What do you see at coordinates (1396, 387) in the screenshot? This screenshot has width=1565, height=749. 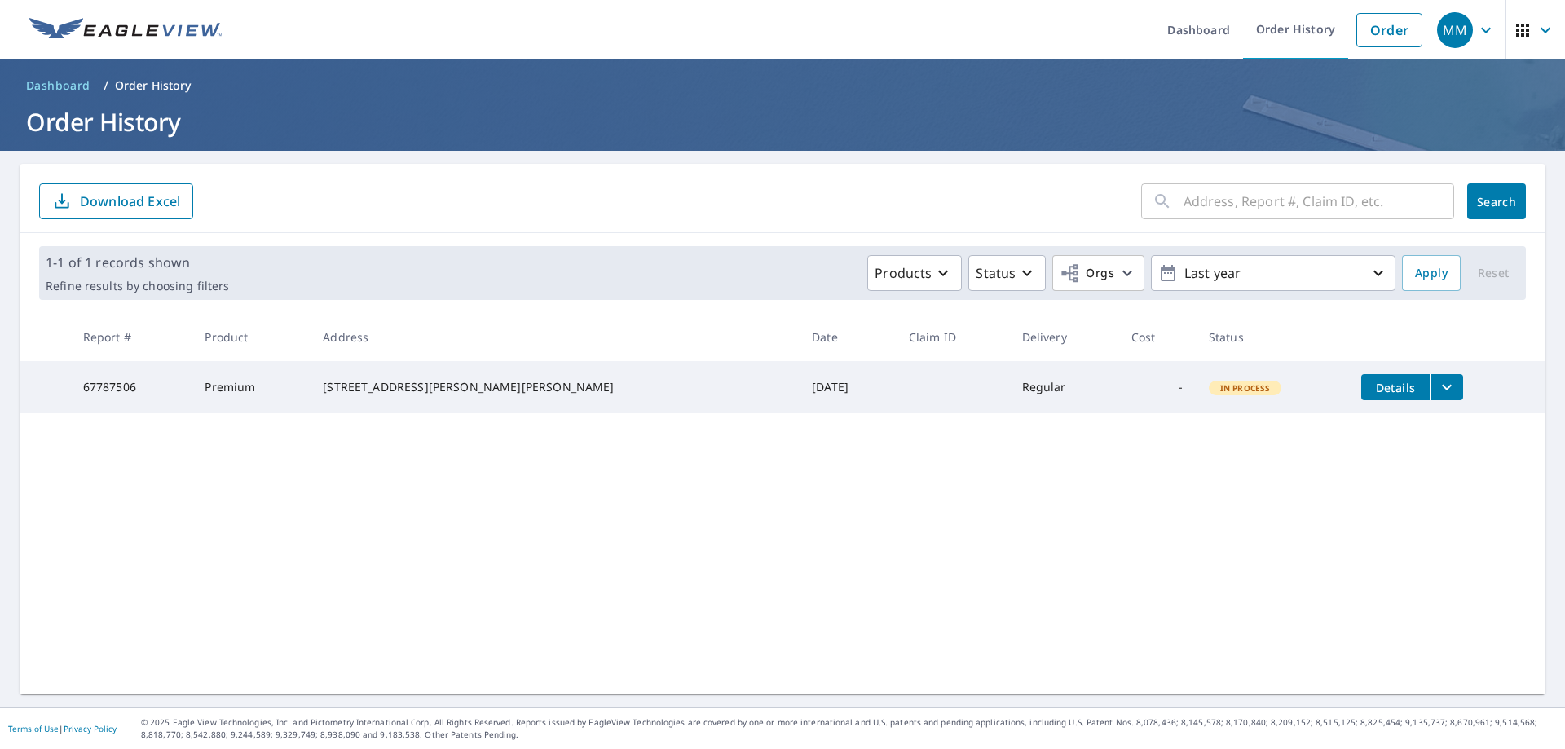 I see `button: detailsBtn-67787506` at bounding box center [1396, 387].